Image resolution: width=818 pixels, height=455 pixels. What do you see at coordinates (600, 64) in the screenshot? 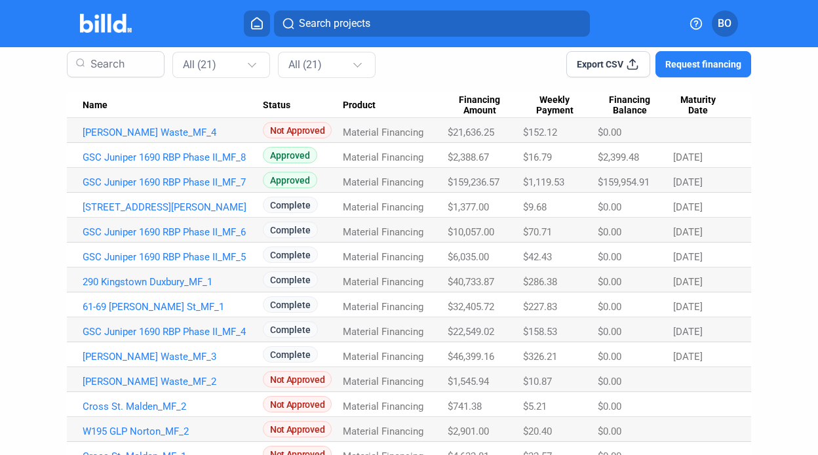
I see `span: Export CSV` at bounding box center [600, 64].